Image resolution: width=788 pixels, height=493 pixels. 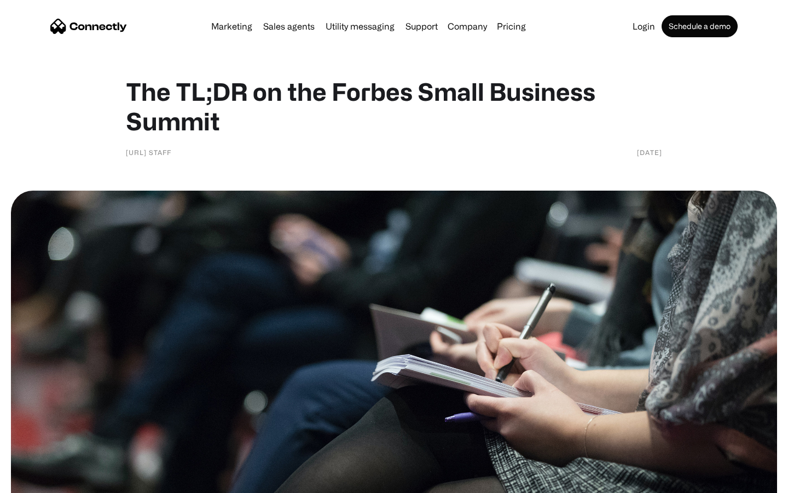 What do you see at coordinates (38, 481) in the screenshot?
I see `aside: Language selected: English` at bounding box center [38, 481].